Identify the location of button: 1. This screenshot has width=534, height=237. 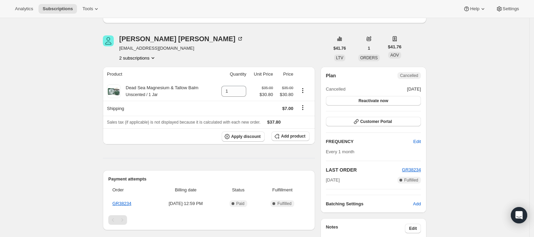
(369, 48).